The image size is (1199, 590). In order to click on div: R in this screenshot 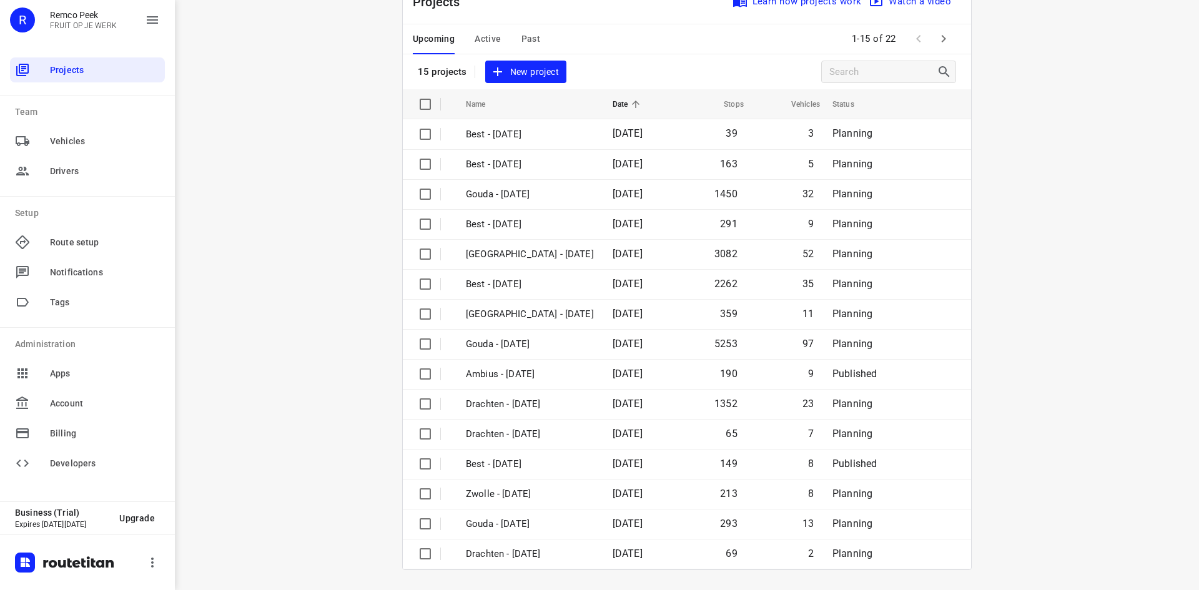, I will do `click(22, 20)`.